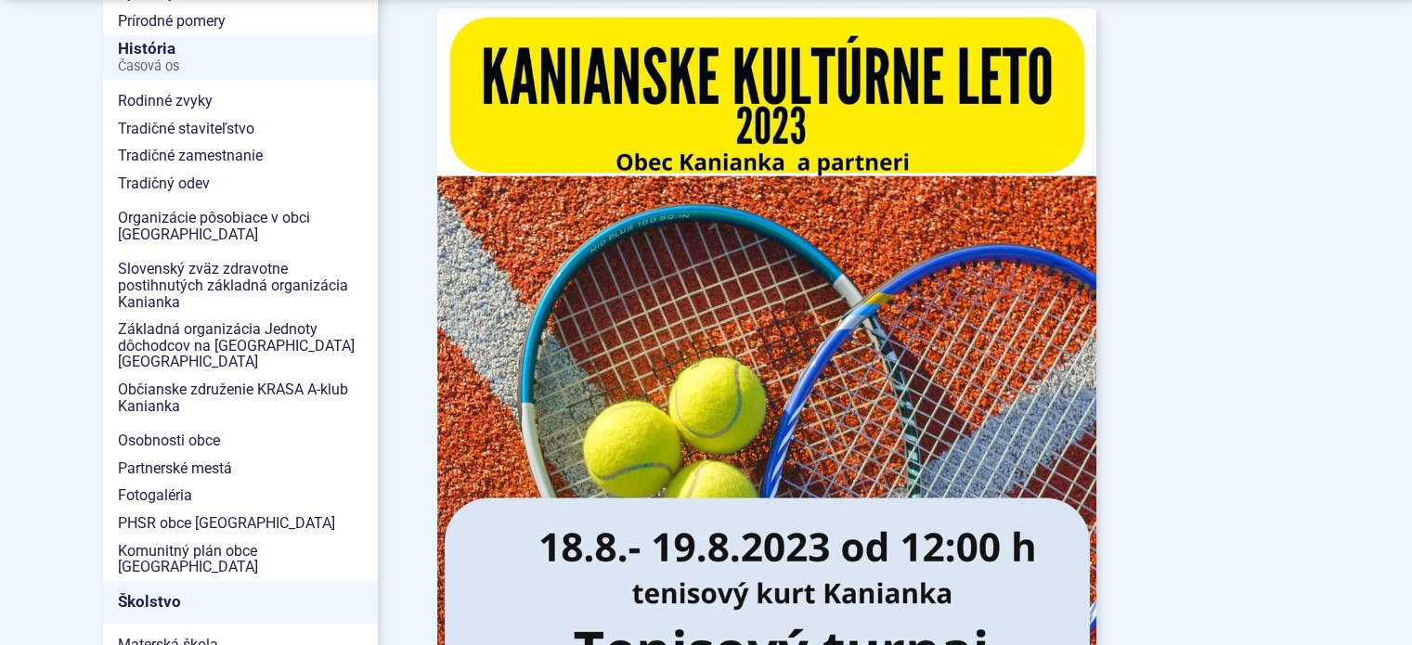 The height and width of the screenshot is (645, 1412). I want to click on span: Fotogaléria, so click(240, 496).